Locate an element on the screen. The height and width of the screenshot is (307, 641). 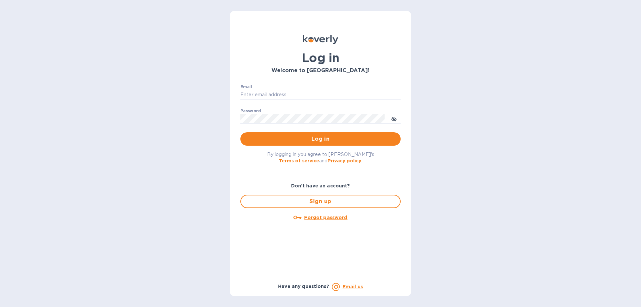
span: Log in is located at coordinates (320, 139).